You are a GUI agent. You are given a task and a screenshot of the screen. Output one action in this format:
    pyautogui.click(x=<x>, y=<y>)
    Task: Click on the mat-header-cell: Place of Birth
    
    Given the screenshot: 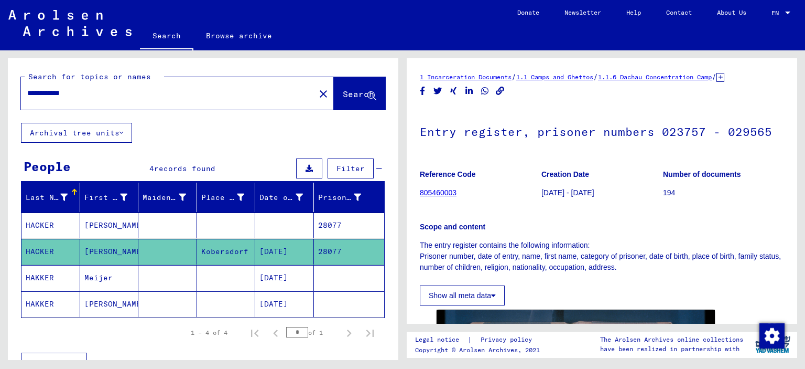 What is the action you would take?
    pyautogui.click(x=226, y=197)
    